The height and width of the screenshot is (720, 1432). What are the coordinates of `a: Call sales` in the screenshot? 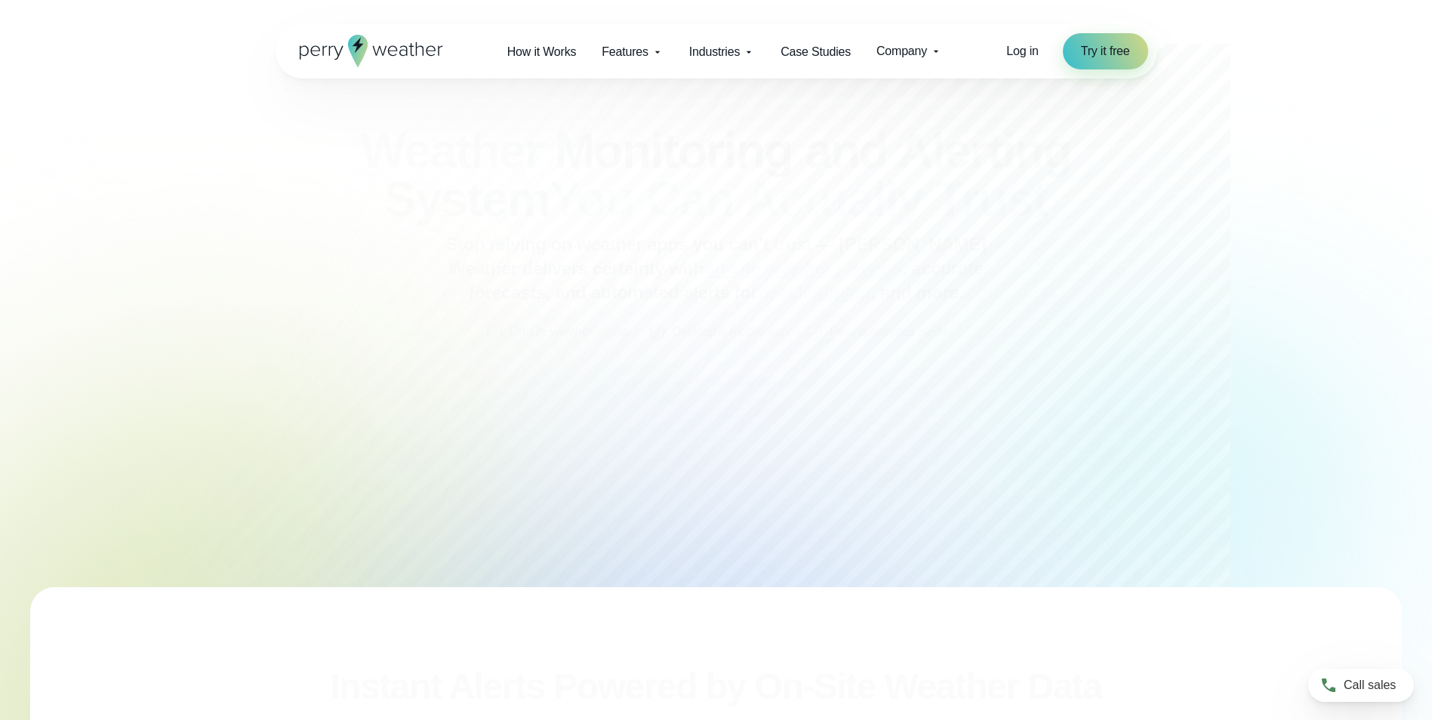 It's located at (1361, 685).